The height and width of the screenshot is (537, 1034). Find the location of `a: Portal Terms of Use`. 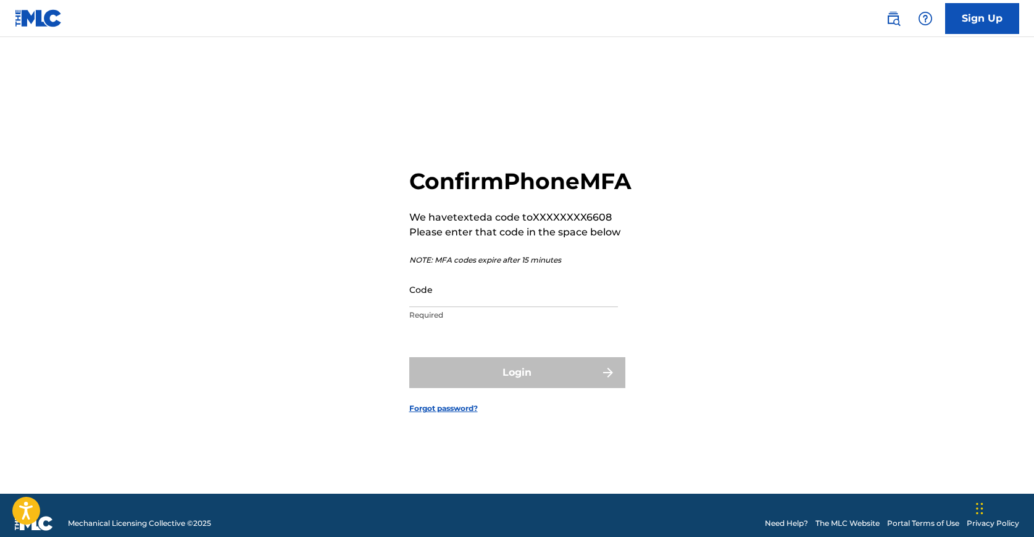

a: Portal Terms of Use is located at coordinates (923, 523).